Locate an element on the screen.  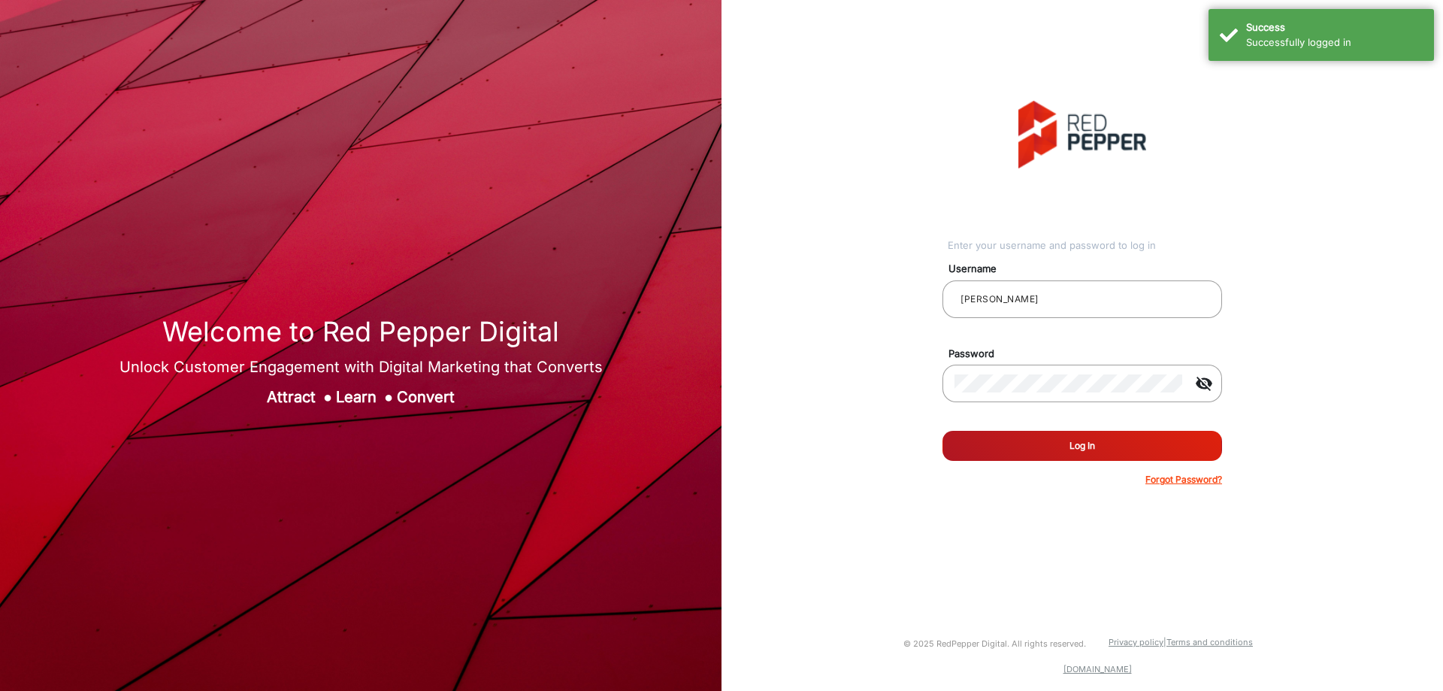
mat-icon: visibility_off is located at coordinates (1204, 383).